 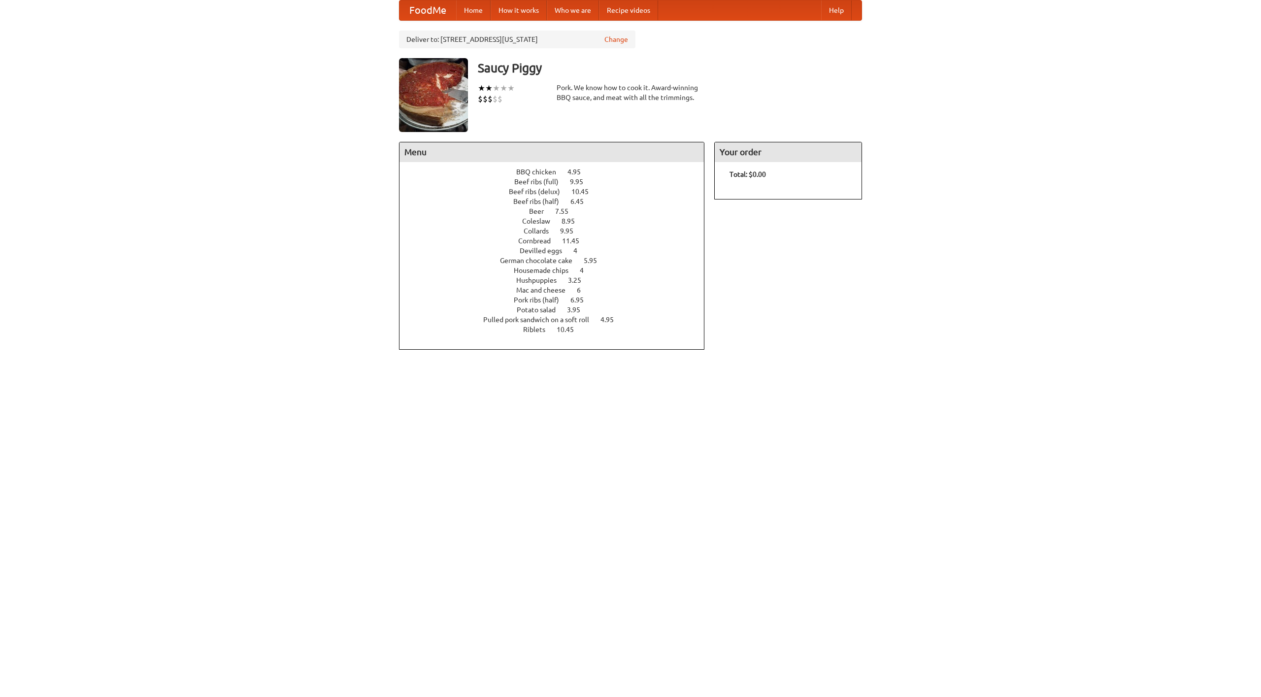 I want to click on a: Who we are, so click(x=573, y=10).